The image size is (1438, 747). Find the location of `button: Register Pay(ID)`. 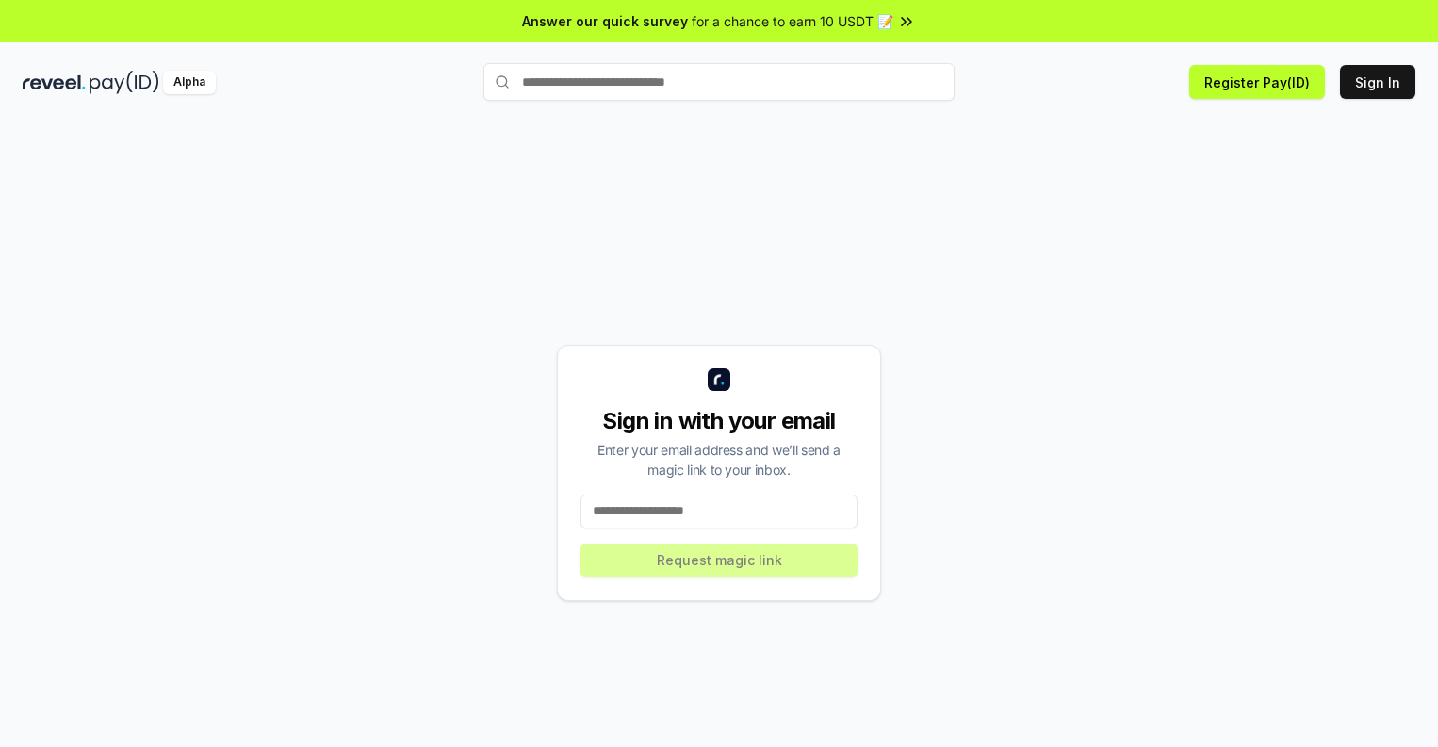

button: Register Pay(ID) is located at coordinates (1257, 82).